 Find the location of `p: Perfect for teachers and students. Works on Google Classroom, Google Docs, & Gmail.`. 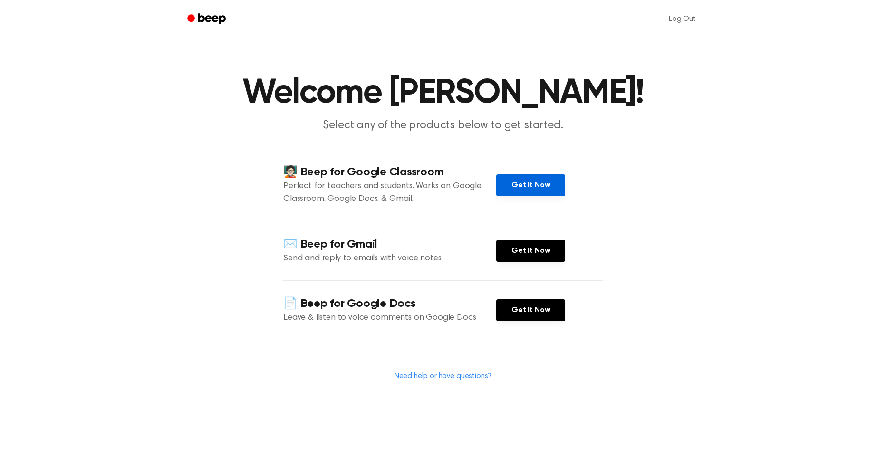

p: Perfect for teachers and students. Works on Google Classroom, Google Docs, & Gmail. is located at coordinates (390, 193).